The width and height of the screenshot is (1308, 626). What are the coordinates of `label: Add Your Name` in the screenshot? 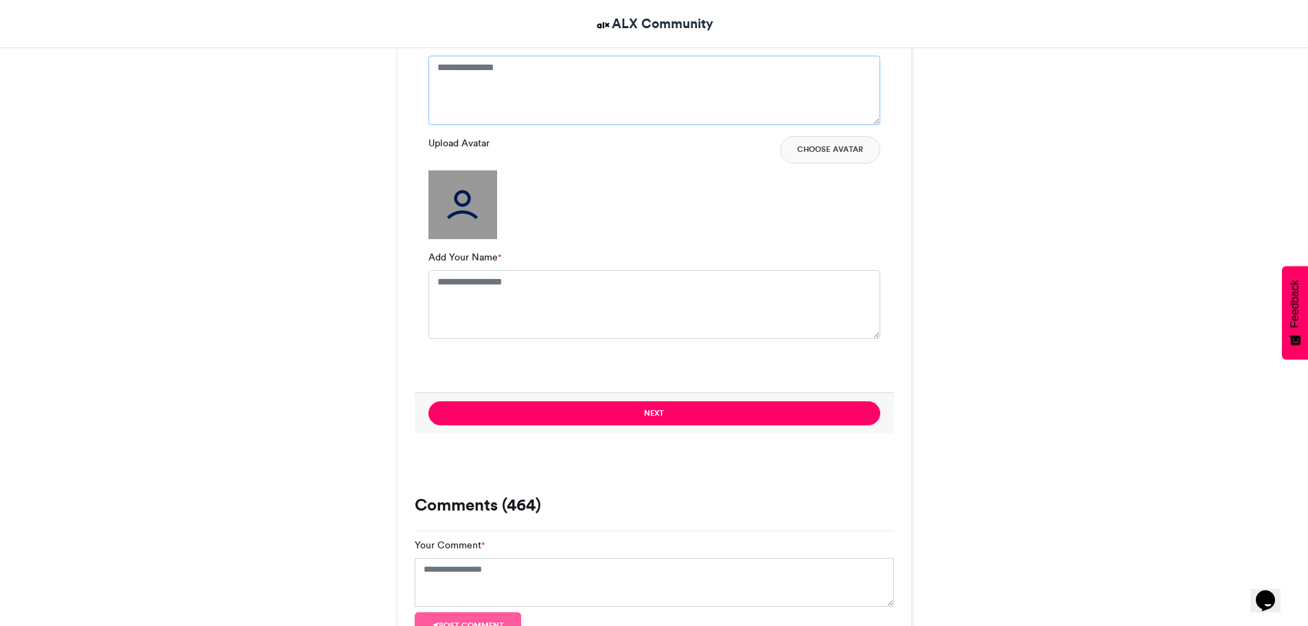 It's located at (465, 257).